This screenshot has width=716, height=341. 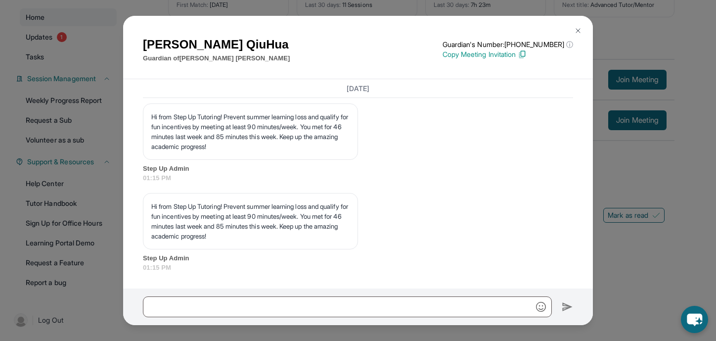 What do you see at coordinates (567, 306) in the screenshot?
I see `img: Send icon` at bounding box center [567, 306].